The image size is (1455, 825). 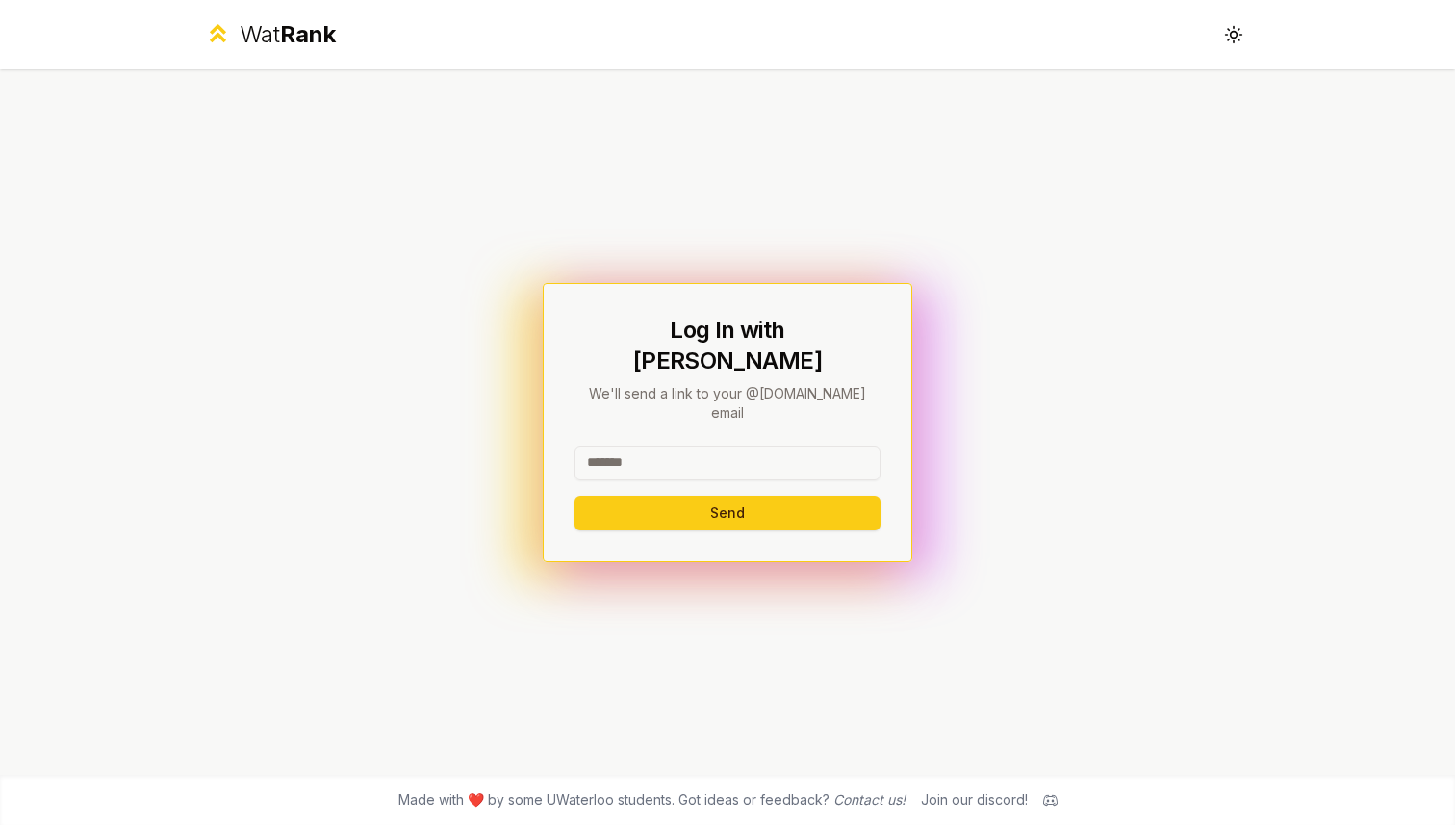 I want to click on div: Join our discord!, so click(x=974, y=799).